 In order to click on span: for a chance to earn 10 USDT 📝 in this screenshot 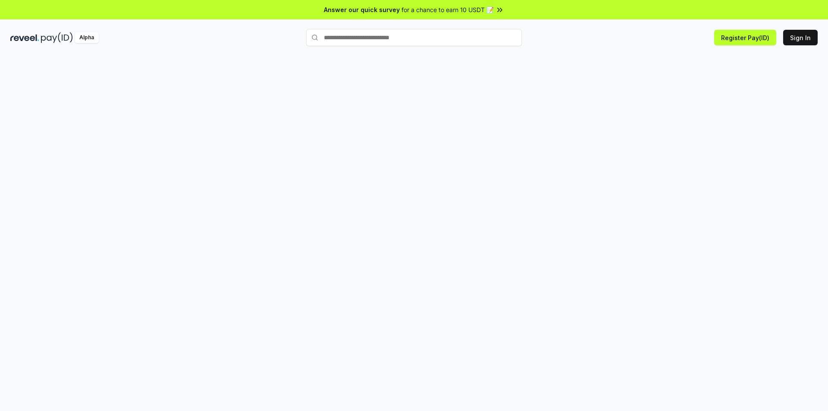, I will do `click(448, 9)`.